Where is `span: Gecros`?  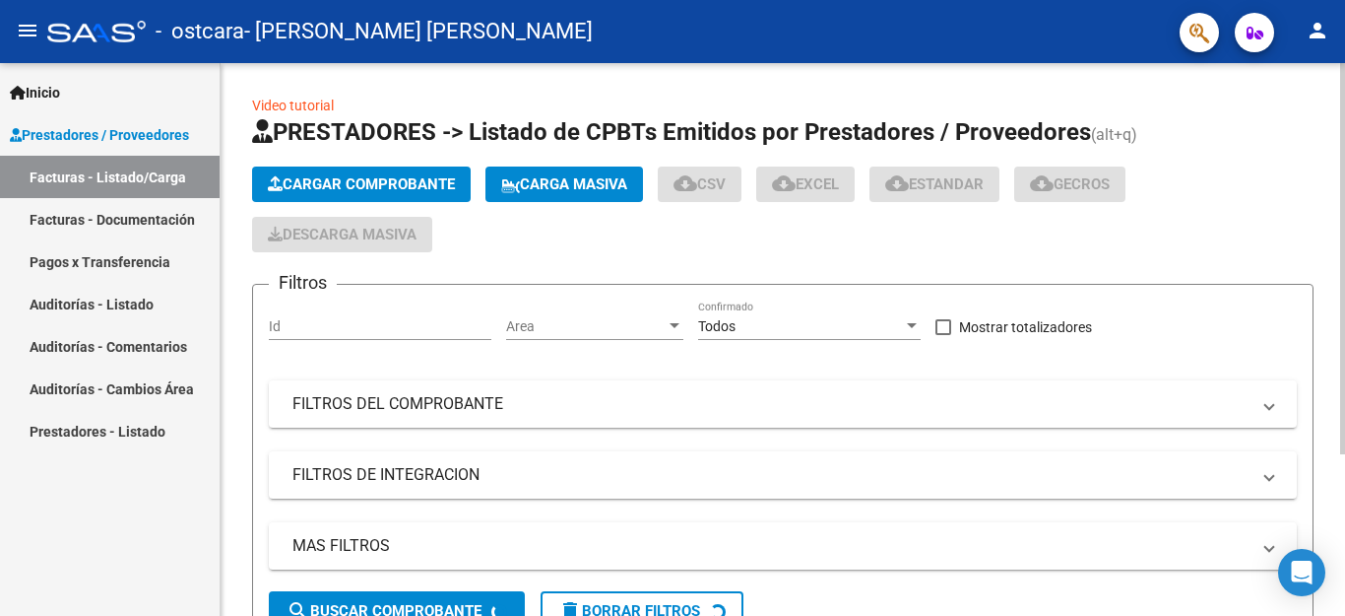 span: Gecros is located at coordinates (1070, 184).